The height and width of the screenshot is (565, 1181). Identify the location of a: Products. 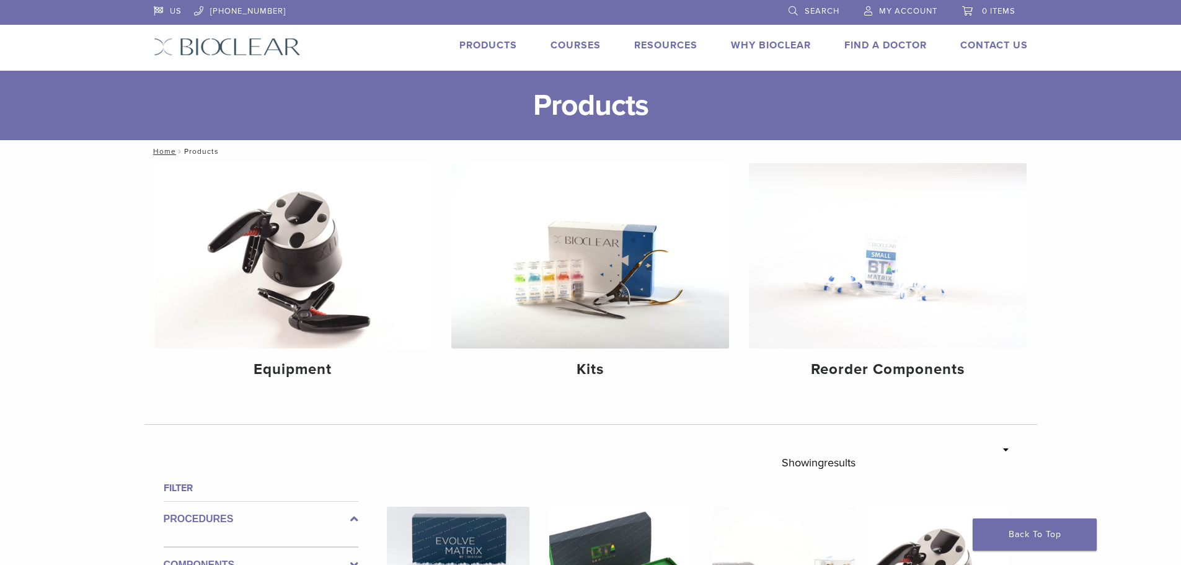
(488, 45).